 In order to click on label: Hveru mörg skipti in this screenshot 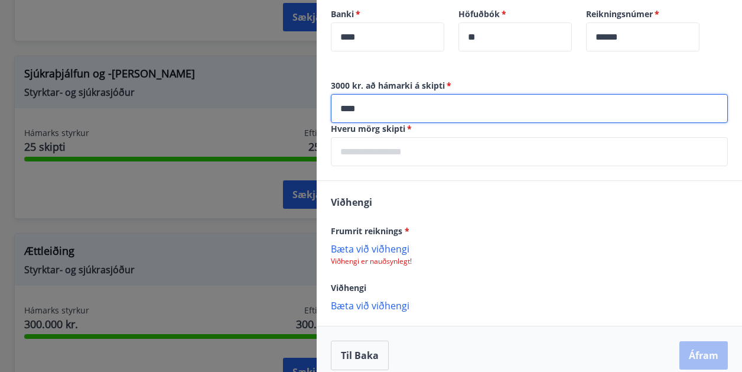, I will do `click(530, 129)`.